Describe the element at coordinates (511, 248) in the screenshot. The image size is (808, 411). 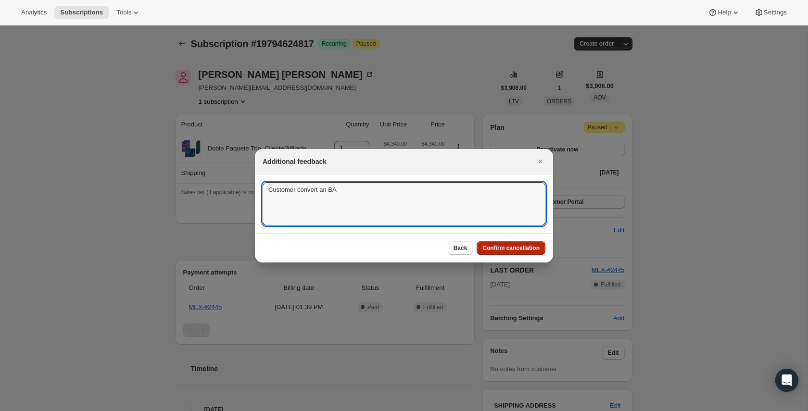
I see `span: Confirm cancellation` at that location.